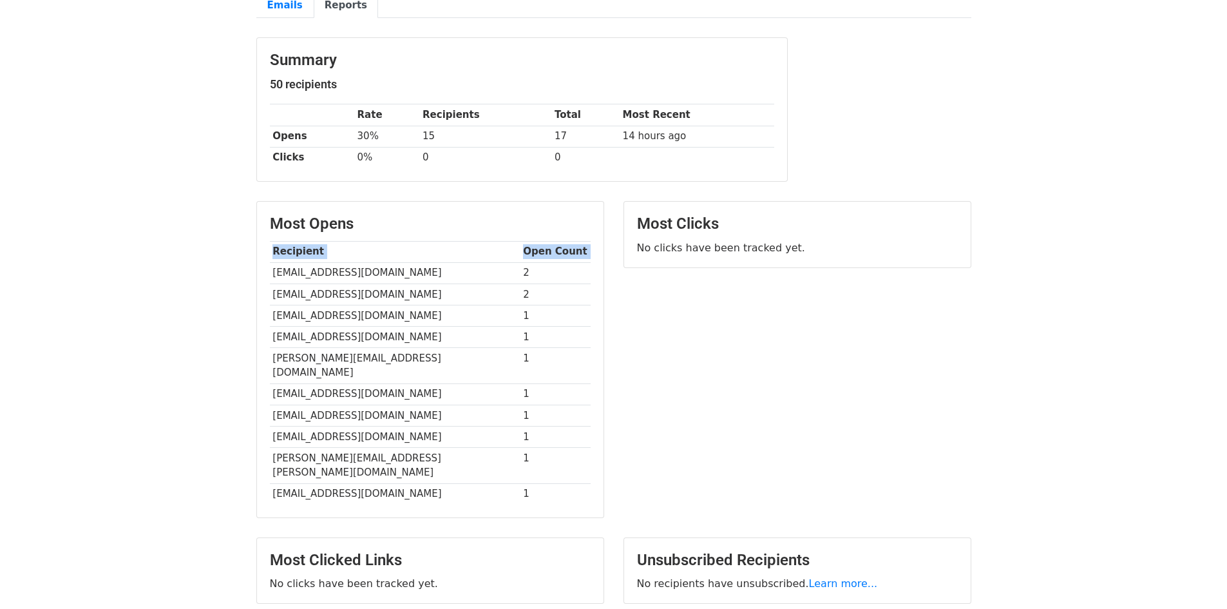  I want to click on th: Most Recent, so click(697, 115).